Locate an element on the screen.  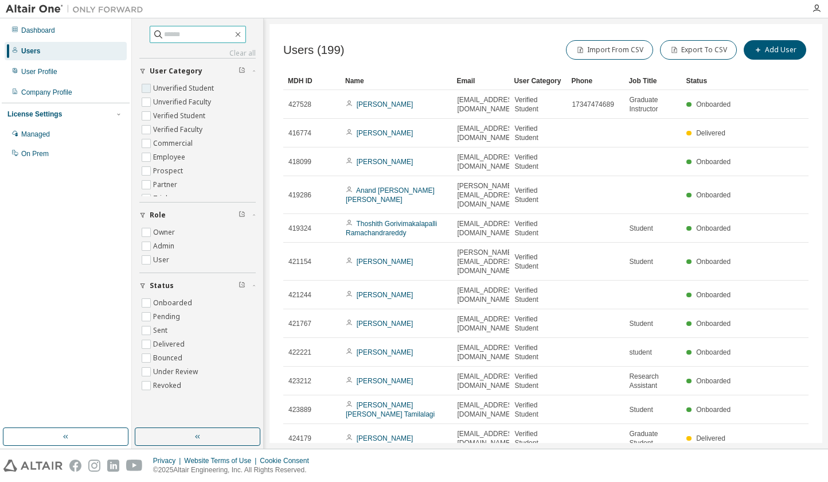
img: linkedin.svg is located at coordinates (113, 465).